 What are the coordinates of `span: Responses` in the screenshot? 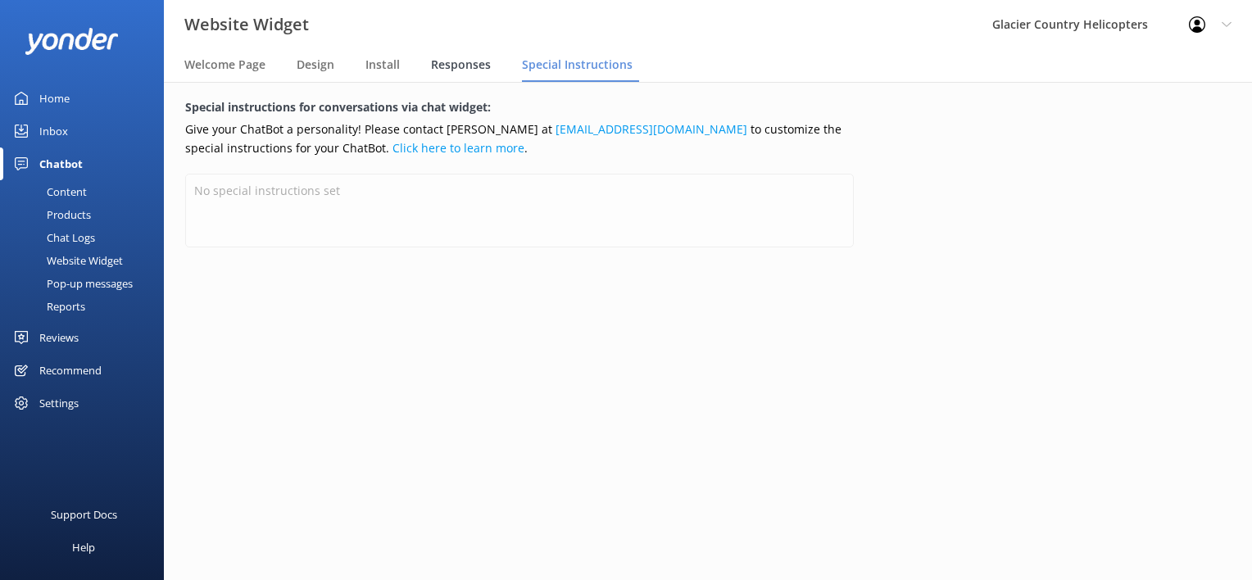 It's located at (460, 65).